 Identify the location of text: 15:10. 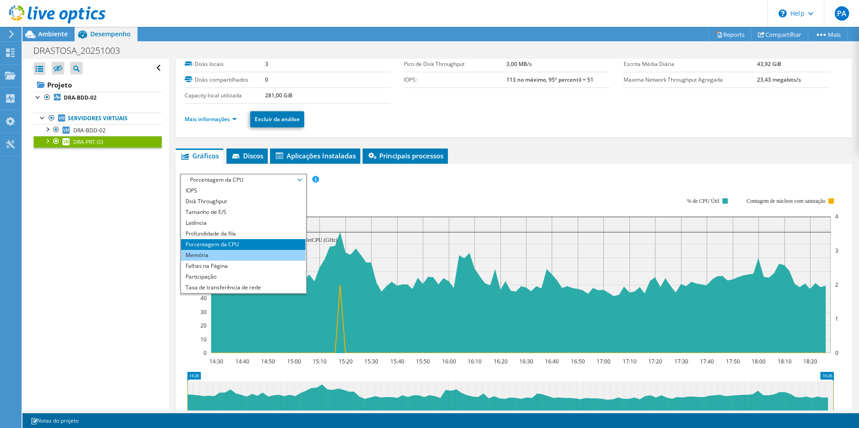
(319, 362).